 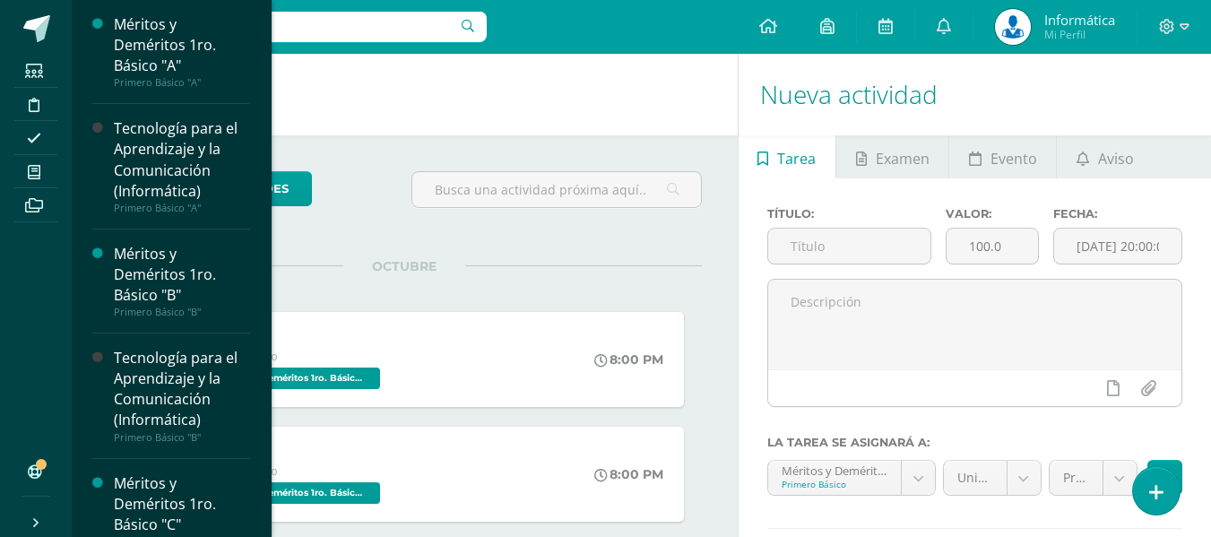 I want to click on div: Méritos y Deméritos 1ro. Básico "B", so click(x=182, y=274).